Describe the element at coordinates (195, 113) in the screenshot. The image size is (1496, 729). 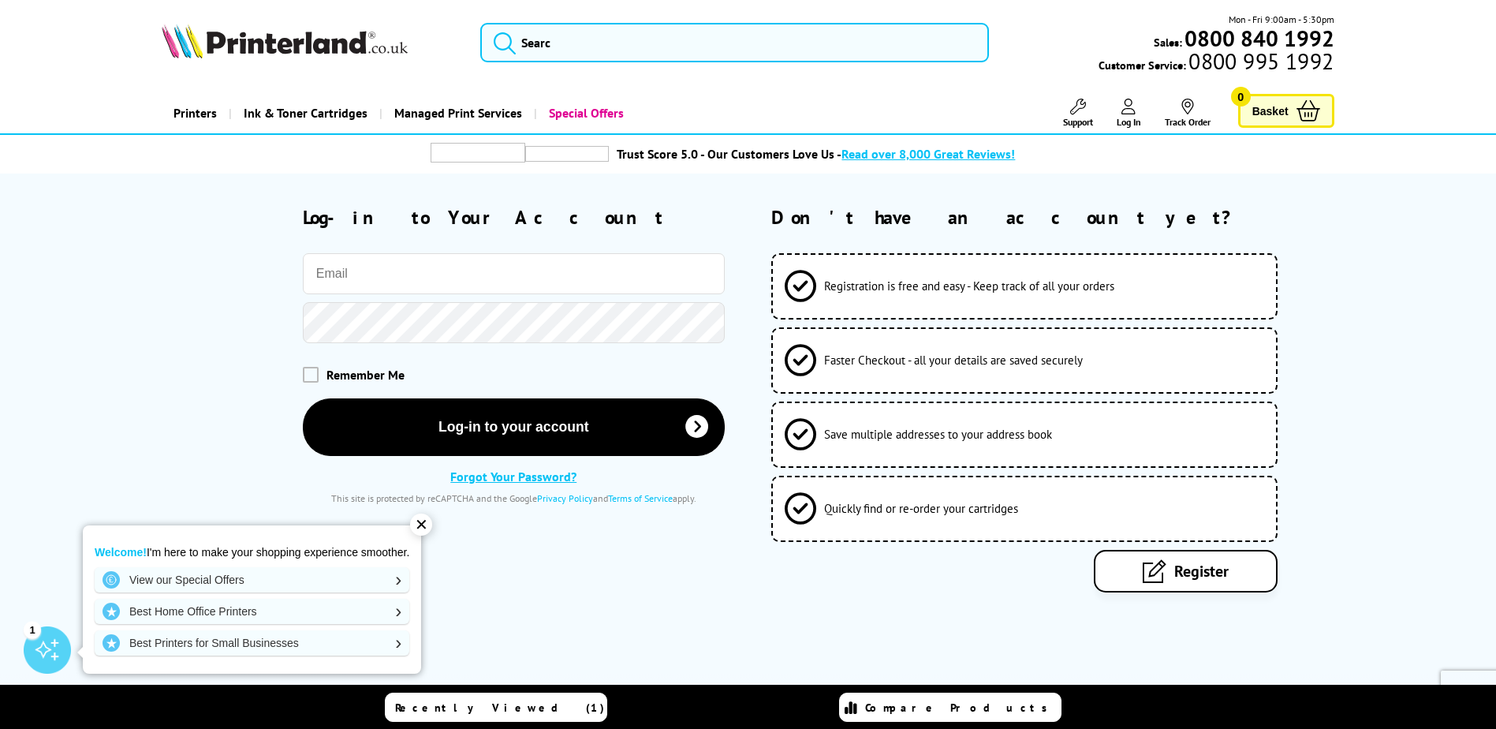
I see `a: Printers` at that location.